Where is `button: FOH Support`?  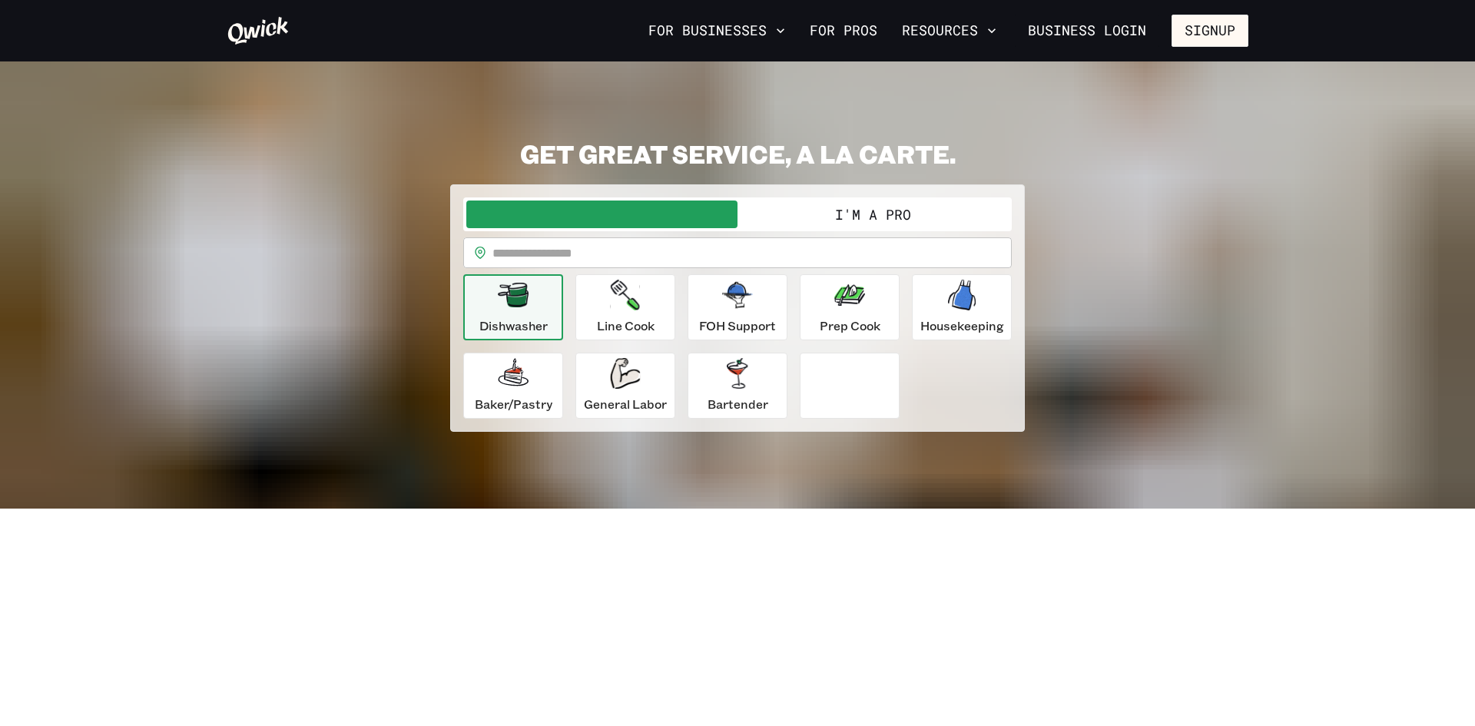 button: FOH Support is located at coordinates (737, 307).